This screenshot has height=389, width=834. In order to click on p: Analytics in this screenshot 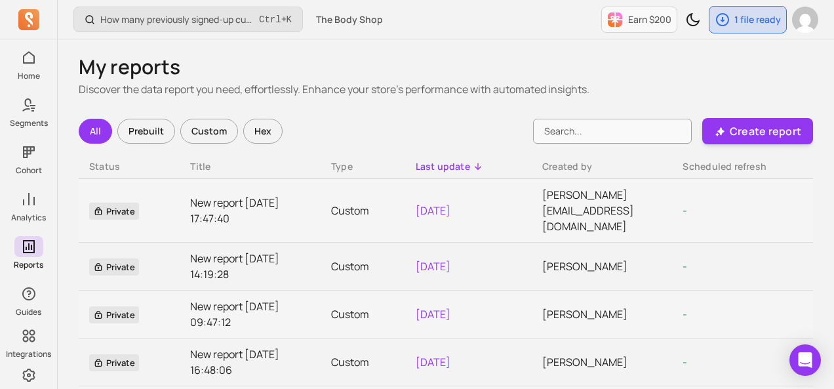, I will do `click(28, 218)`.